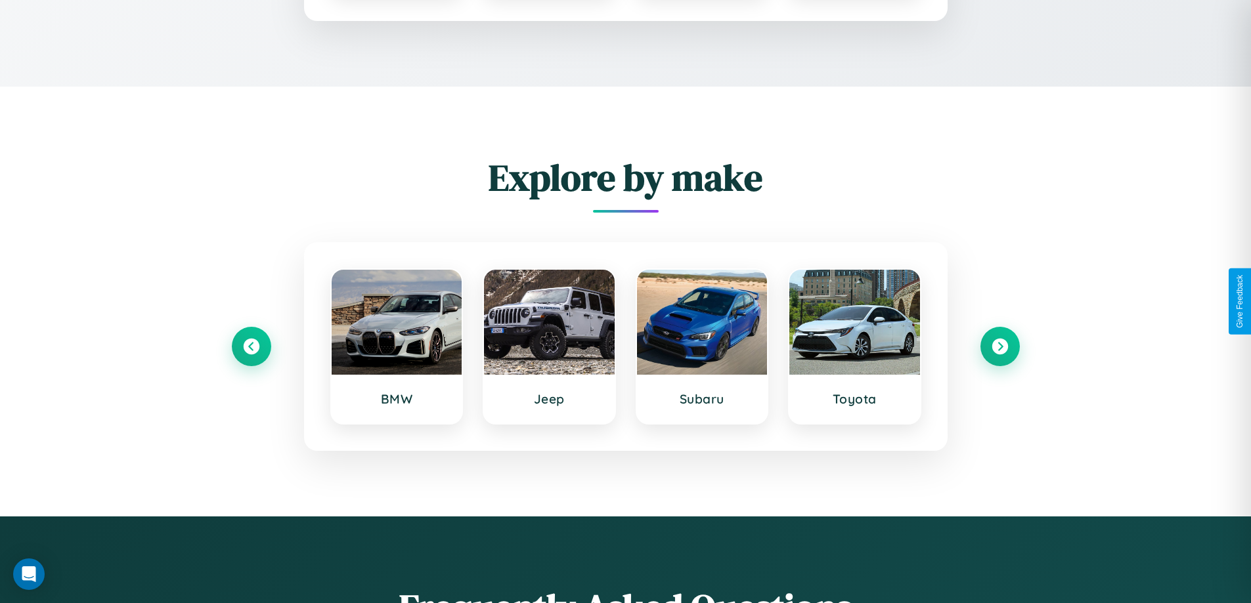 The image size is (1251, 603). Describe the element at coordinates (396, 399) in the screenshot. I see `h3: BMW` at that location.